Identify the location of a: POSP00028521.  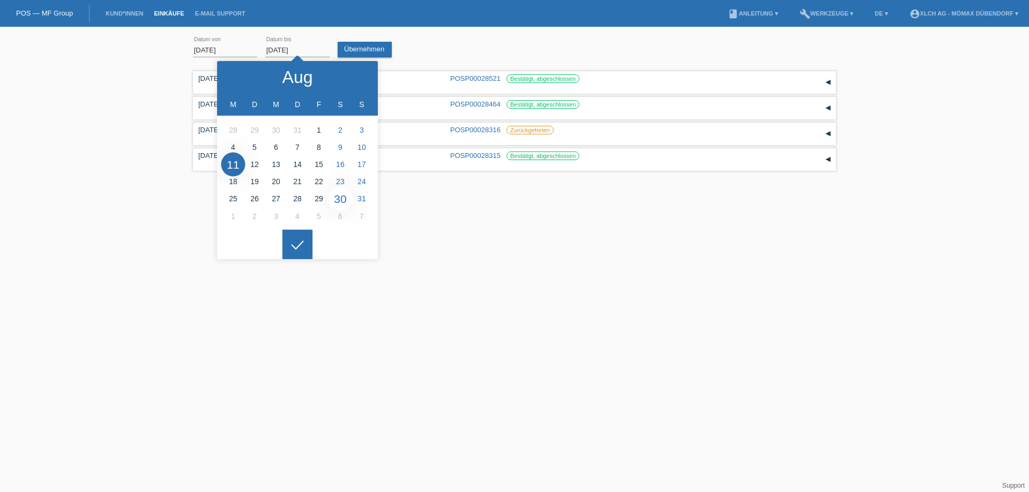
(475, 78).